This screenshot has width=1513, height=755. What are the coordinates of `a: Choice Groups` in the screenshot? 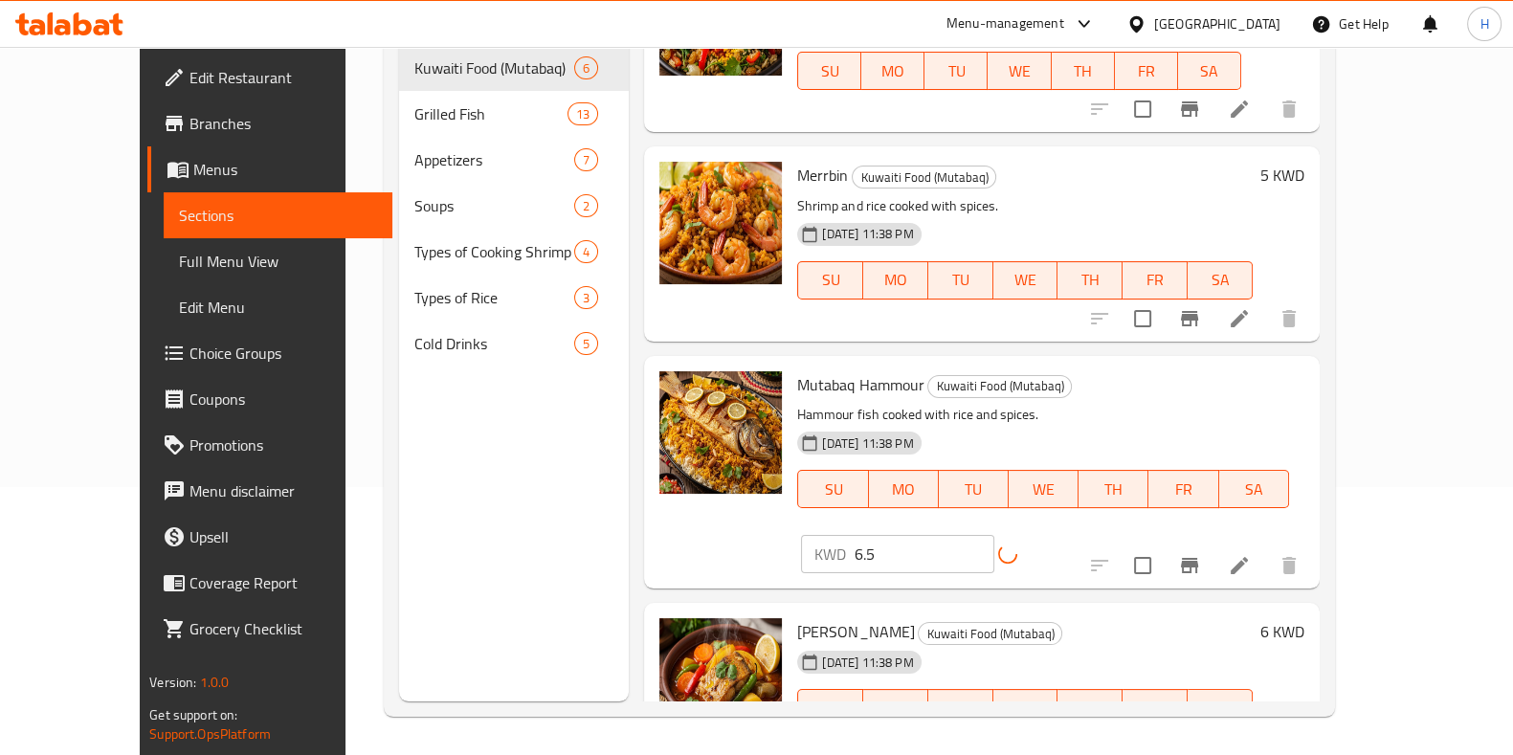 It's located at (270, 353).